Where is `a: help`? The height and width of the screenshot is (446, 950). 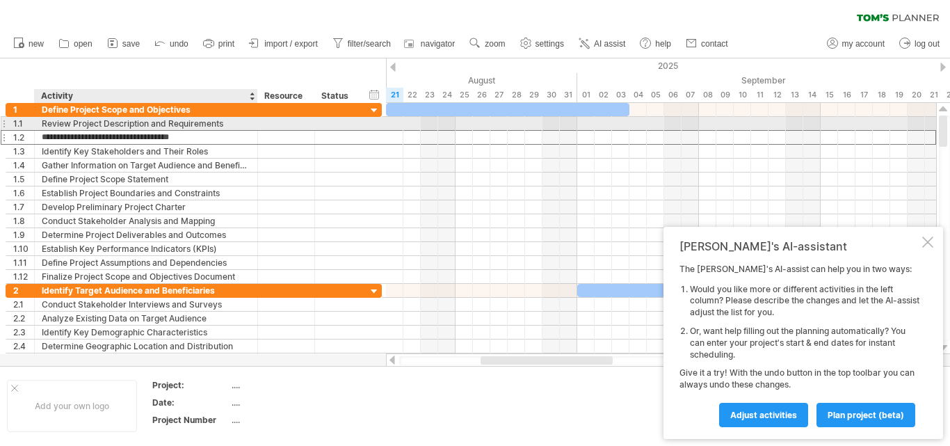 a: help is located at coordinates (656, 44).